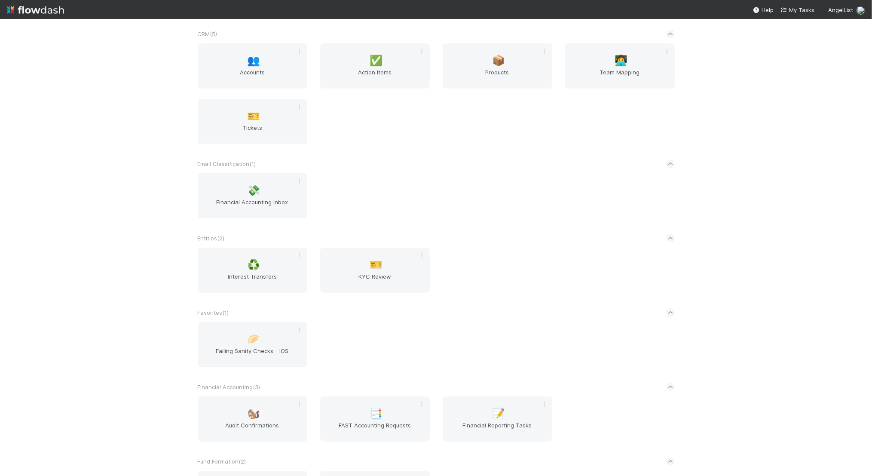 This screenshot has width=872, height=476. Describe the element at coordinates (35, 10) in the screenshot. I see `img: logo-inverted-e16ddd16eac7371096b0.svg` at that location.